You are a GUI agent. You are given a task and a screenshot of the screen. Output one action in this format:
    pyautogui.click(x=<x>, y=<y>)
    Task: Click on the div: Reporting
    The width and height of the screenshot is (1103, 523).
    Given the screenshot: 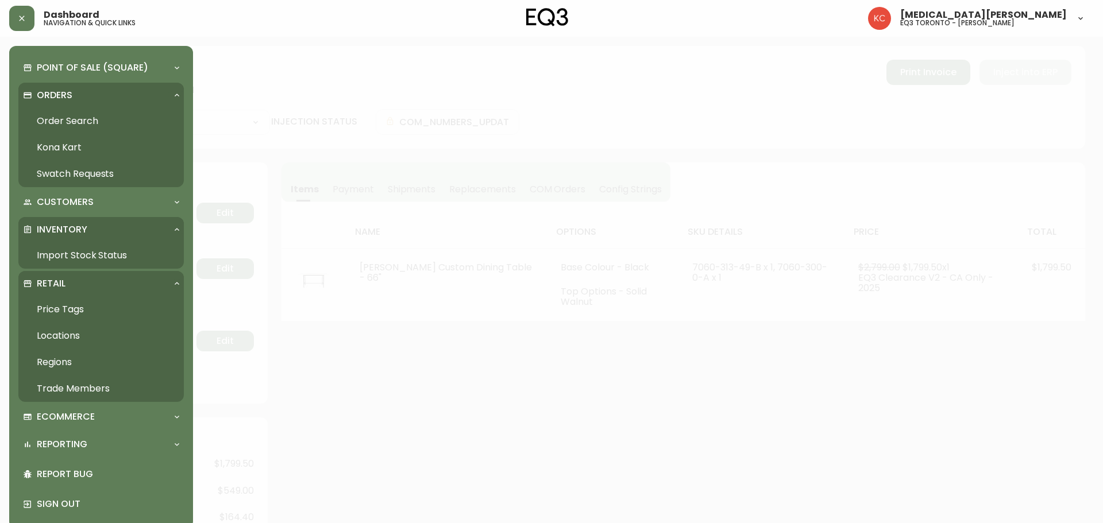 What is the action you would take?
    pyautogui.click(x=101, y=445)
    